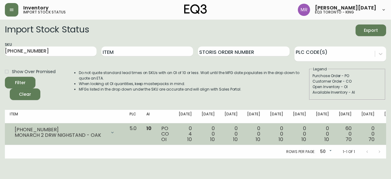  Describe the element at coordinates (347, 81) in the screenshot. I see `div: Customer Order - CO` at that location.